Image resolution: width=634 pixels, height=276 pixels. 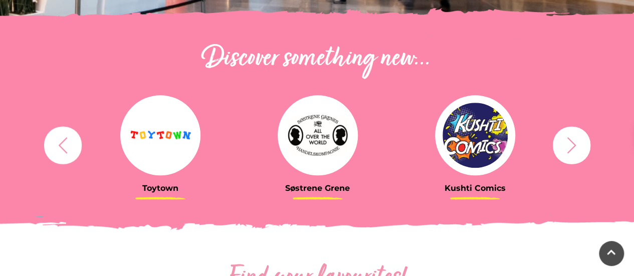 What do you see at coordinates (475, 144) in the screenshot?
I see `a: Kushti Comics` at bounding box center [475, 144].